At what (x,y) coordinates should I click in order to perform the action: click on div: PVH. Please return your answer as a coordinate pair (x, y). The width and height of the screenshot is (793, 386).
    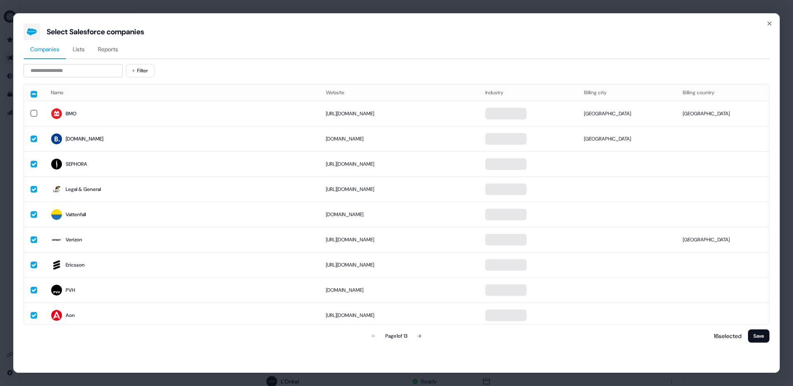
    Looking at the image, I should click on (70, 290).